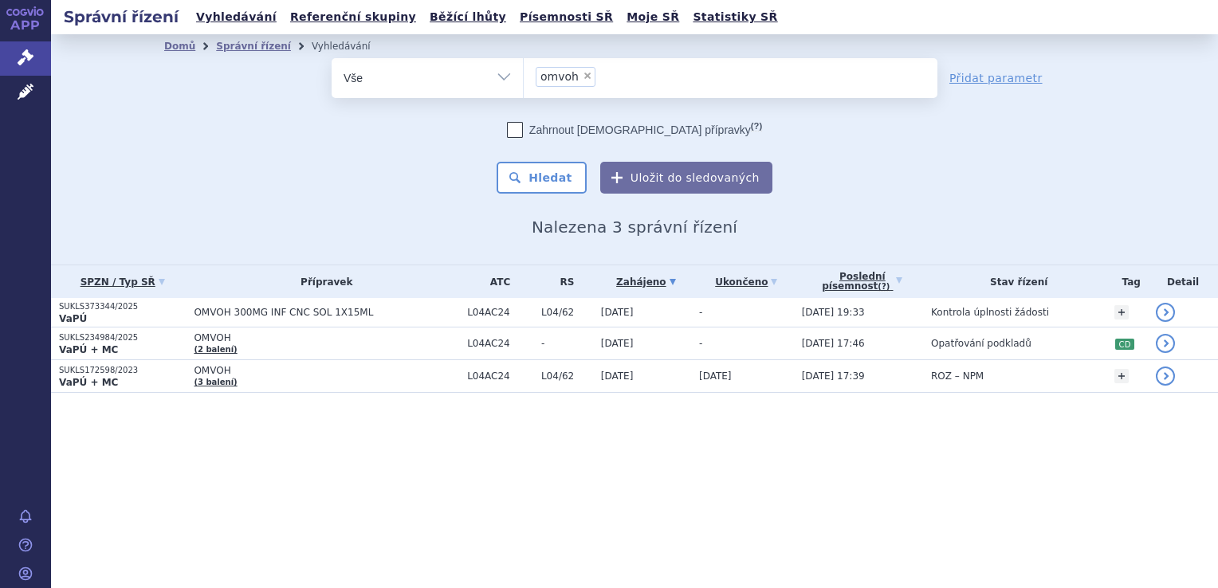 Image resolution: width=1218 pixels, height=588 pixels. I want to click on p: SUKLS373344/2025, so click(122, 307).